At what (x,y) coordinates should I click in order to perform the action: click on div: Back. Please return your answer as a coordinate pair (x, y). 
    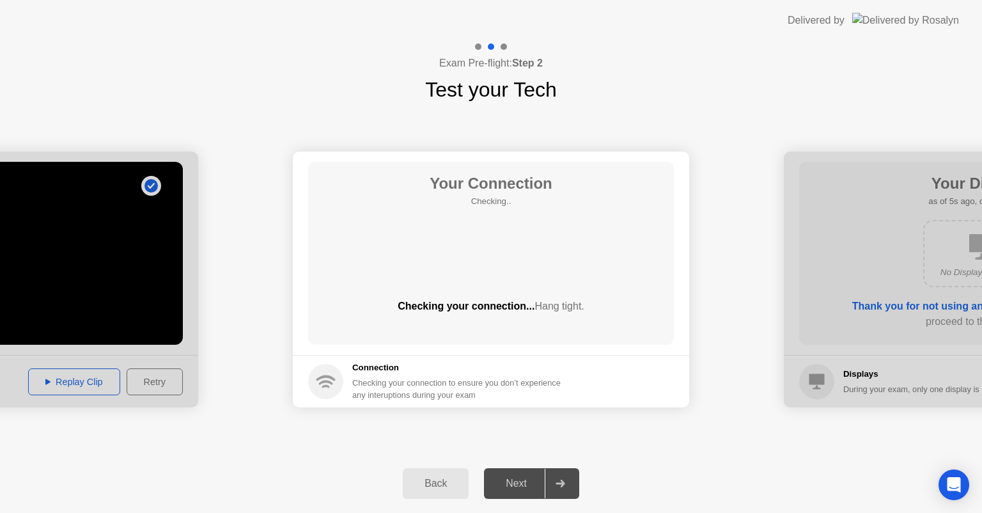
    Looking at the image, I should click on (436, 483).